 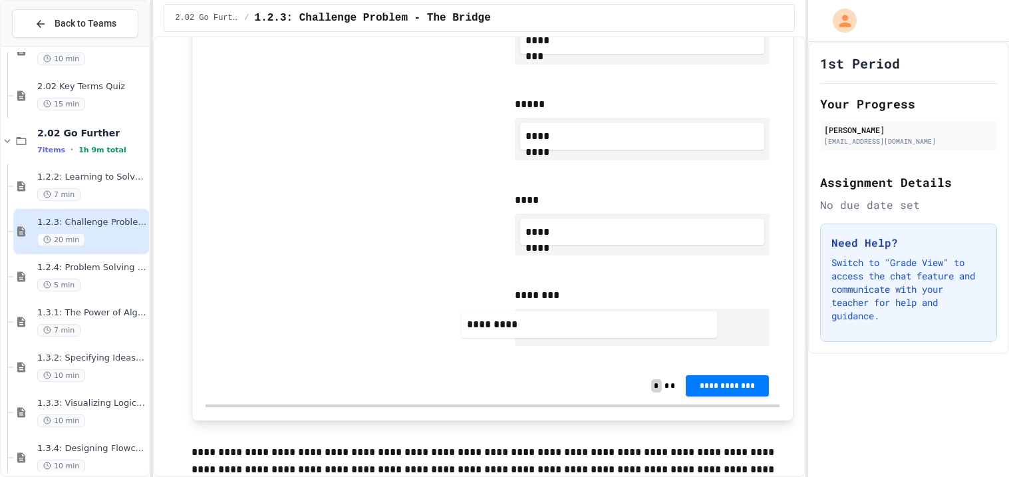 What do you see at coordinates (92, 313) in the screenshot?
I see `span: 1.3.1: The Power of Algorithms` at bounding box center [92, 313].